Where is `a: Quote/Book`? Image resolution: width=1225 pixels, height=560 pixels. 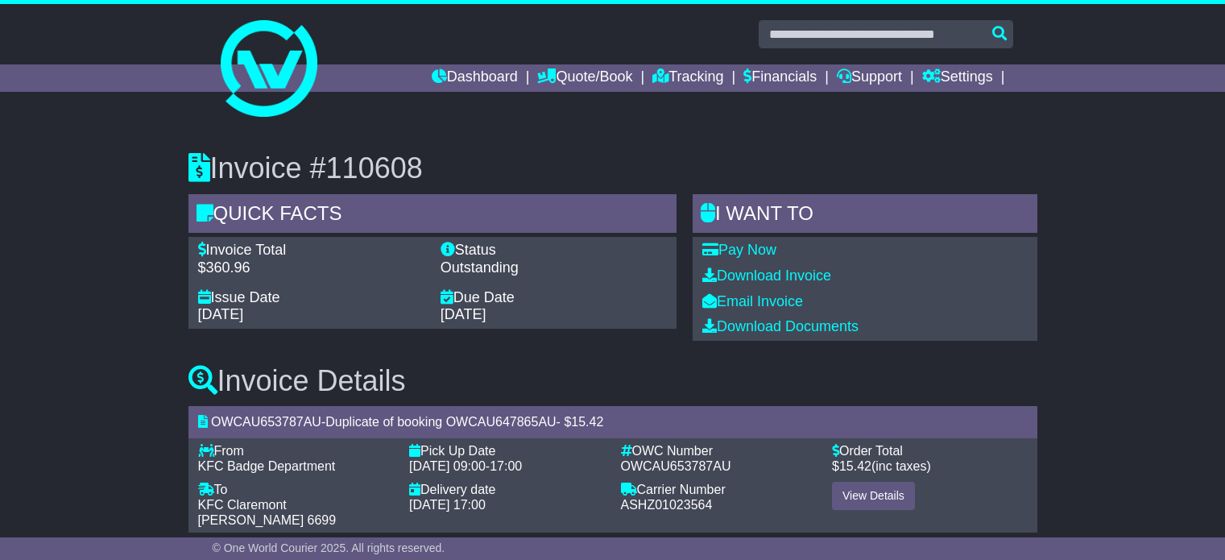 a: Quote/Book is located at coordinates (585, 78).